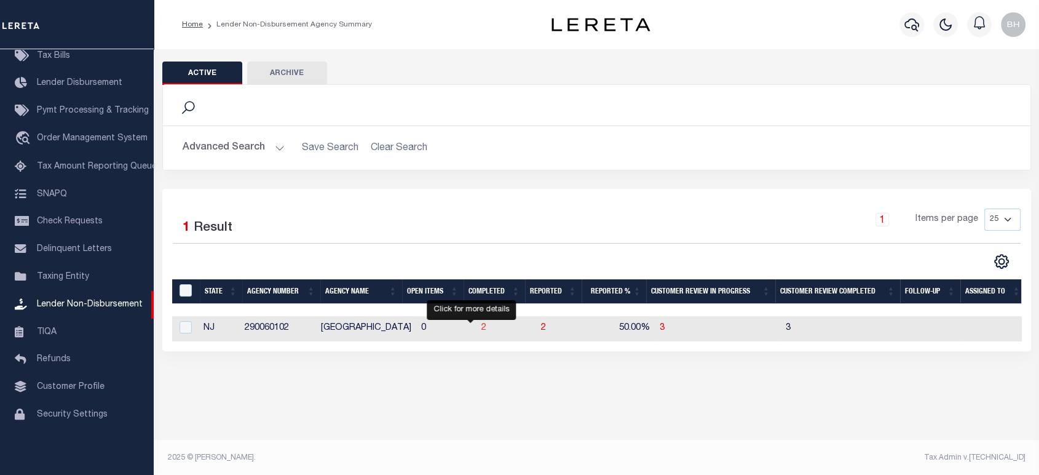  I want to click on button: Advanced Search, so click(234, 148).